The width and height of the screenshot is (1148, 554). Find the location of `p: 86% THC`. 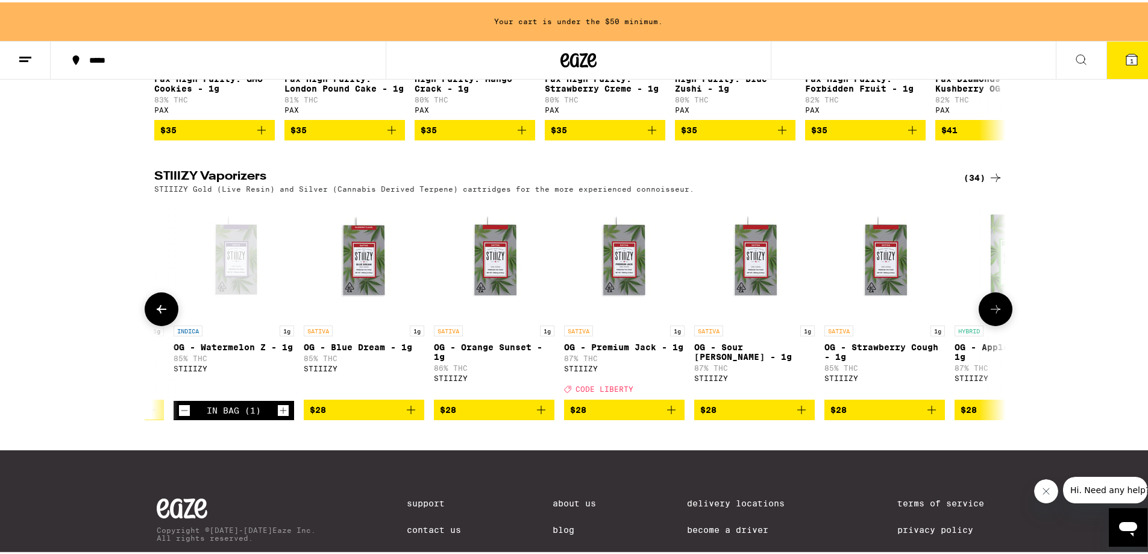

p: 86% THC is located at coordinates (494, 365).